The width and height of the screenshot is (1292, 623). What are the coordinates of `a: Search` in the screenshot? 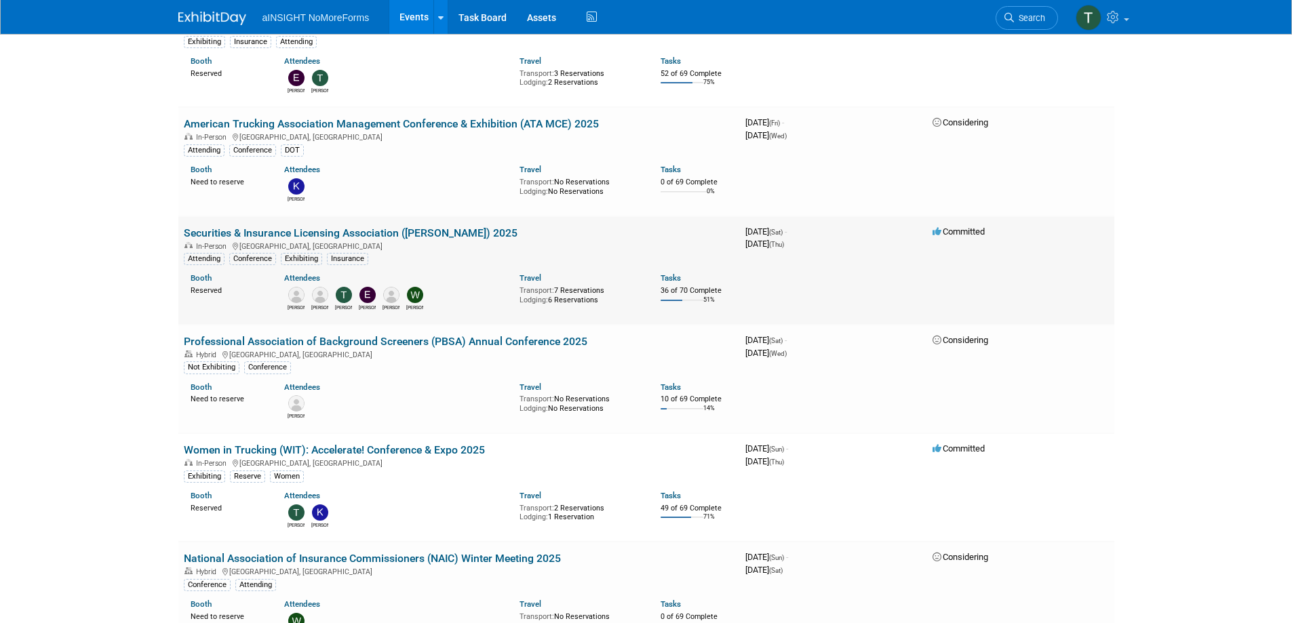 It's located at (1027, 18).